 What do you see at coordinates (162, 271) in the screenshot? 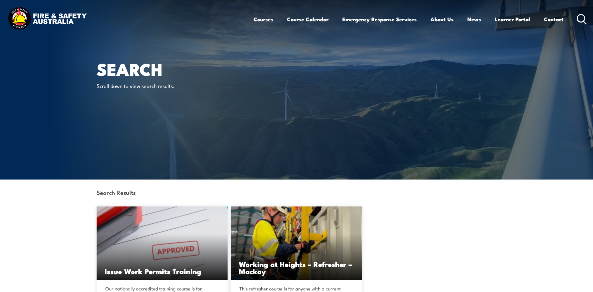
I see `h3: Issue Work Permits Training` at bounding box center [162, 271].